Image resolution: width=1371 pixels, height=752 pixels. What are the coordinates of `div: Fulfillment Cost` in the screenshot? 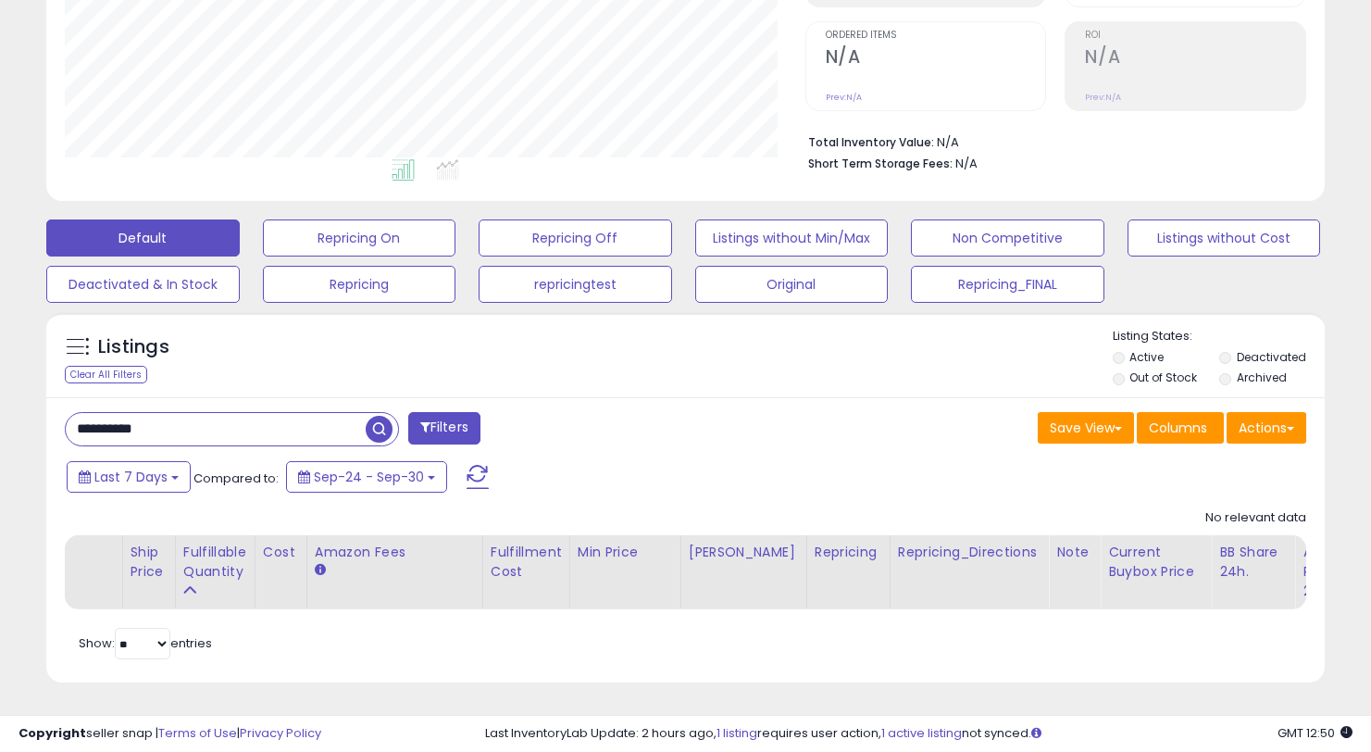 It's located at (526, 562).